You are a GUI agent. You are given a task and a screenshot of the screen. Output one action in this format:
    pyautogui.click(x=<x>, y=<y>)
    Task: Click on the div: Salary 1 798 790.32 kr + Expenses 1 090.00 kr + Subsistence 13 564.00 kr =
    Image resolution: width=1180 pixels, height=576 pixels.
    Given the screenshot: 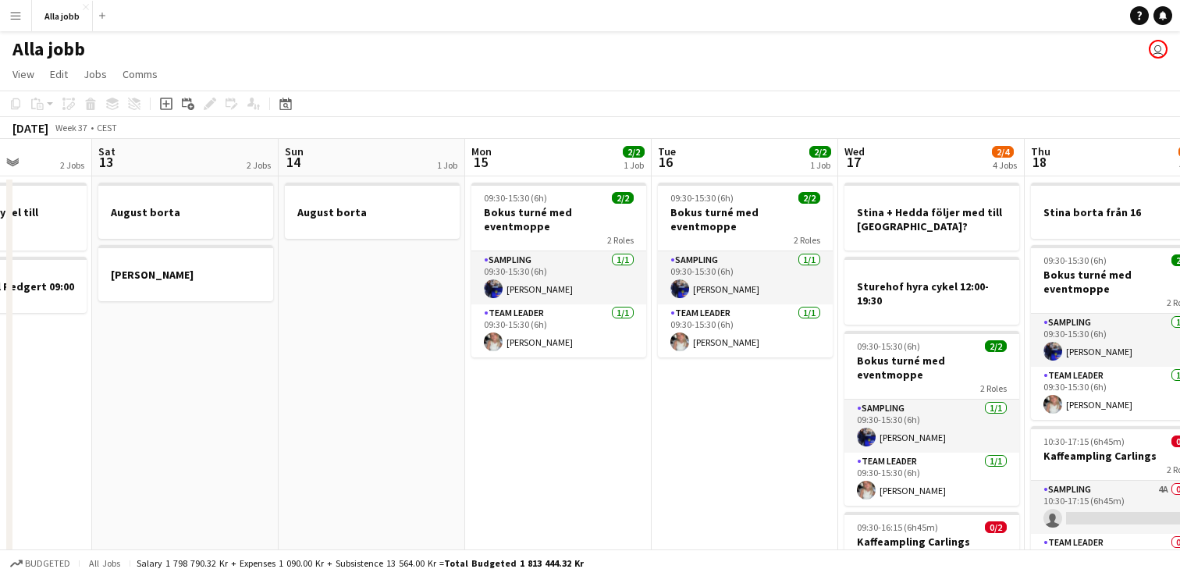 What is the action you would take?
    pyautogui.click(x=360, y=563)
    